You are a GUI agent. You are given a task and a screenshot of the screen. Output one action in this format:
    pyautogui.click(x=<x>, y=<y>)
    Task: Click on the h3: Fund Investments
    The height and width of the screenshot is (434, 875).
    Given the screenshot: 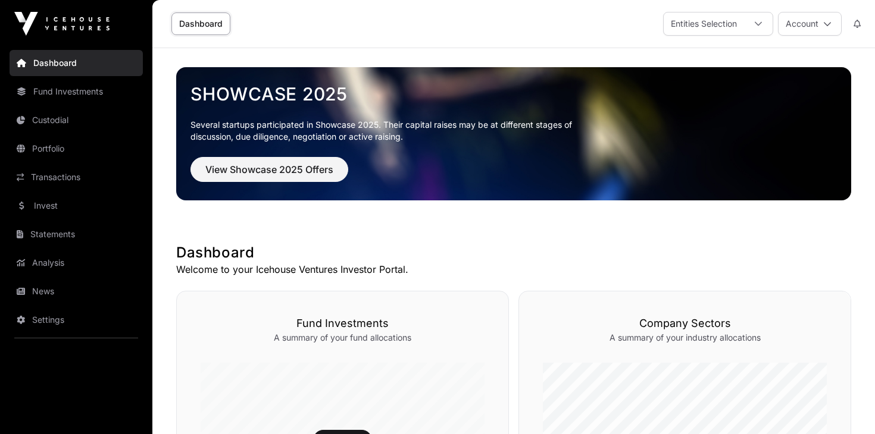 What is the action you would take?
    pyautogui.click(x=342, y=324)
    